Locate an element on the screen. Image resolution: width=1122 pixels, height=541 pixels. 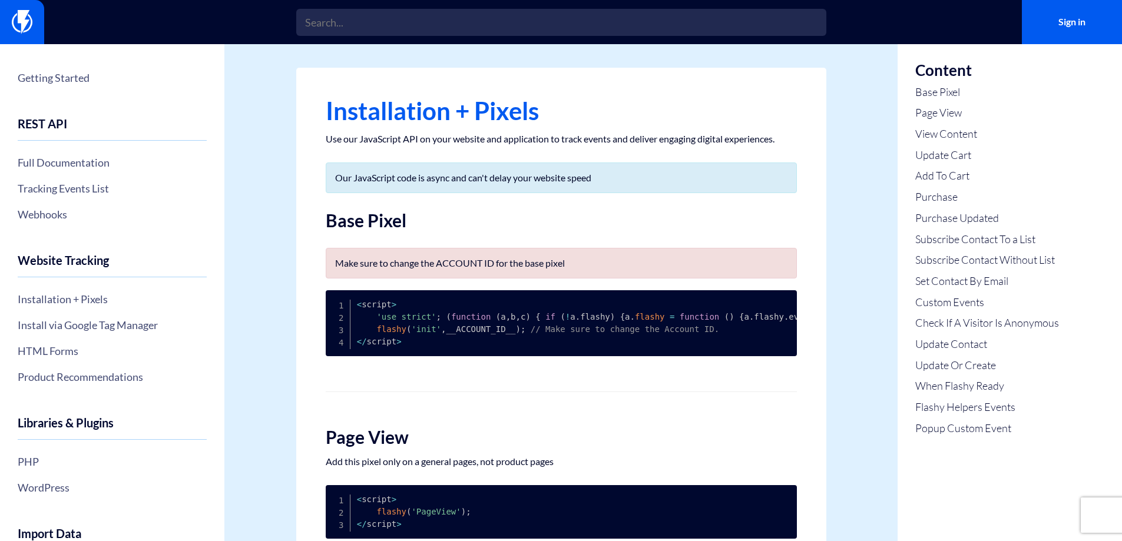
a: Product Recommendations is located at coordinates (112, 377).